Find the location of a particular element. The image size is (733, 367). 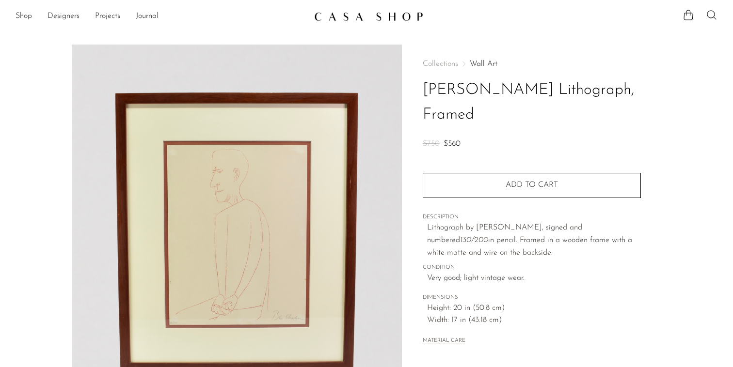

span: Height: 20 in (50.8 cm) is located at coordinates (534, 309).